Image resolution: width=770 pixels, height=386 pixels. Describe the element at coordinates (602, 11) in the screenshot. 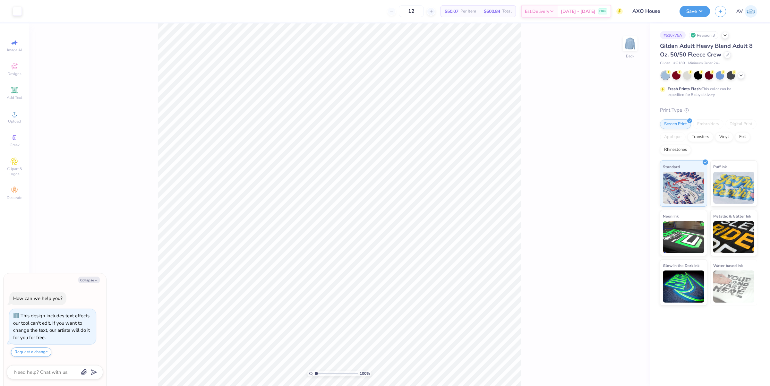

I see `span: FREE` at that location.